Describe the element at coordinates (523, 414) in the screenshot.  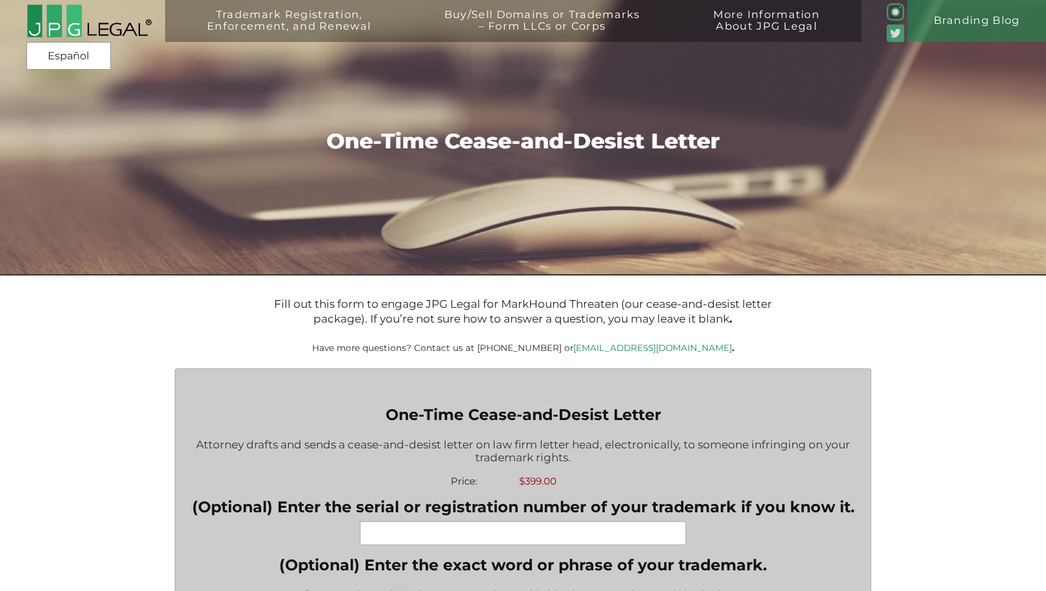
I see `label: One-Time Cease-and-Desist Letter` at that location.